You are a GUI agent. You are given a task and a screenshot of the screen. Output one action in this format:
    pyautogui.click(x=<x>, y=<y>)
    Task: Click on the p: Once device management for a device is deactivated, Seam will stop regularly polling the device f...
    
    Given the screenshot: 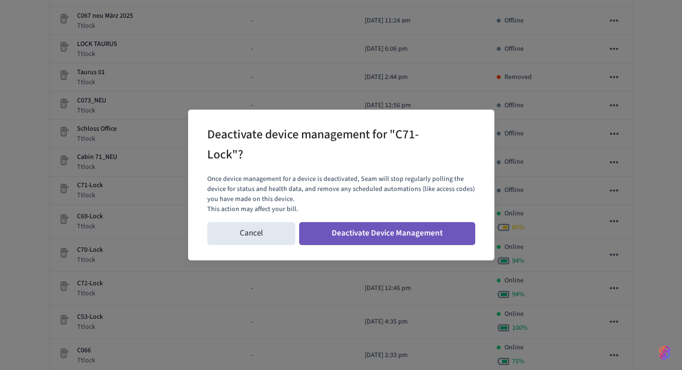 What is the action you would take?
    pyautogui.click(x=341, y=189)
    